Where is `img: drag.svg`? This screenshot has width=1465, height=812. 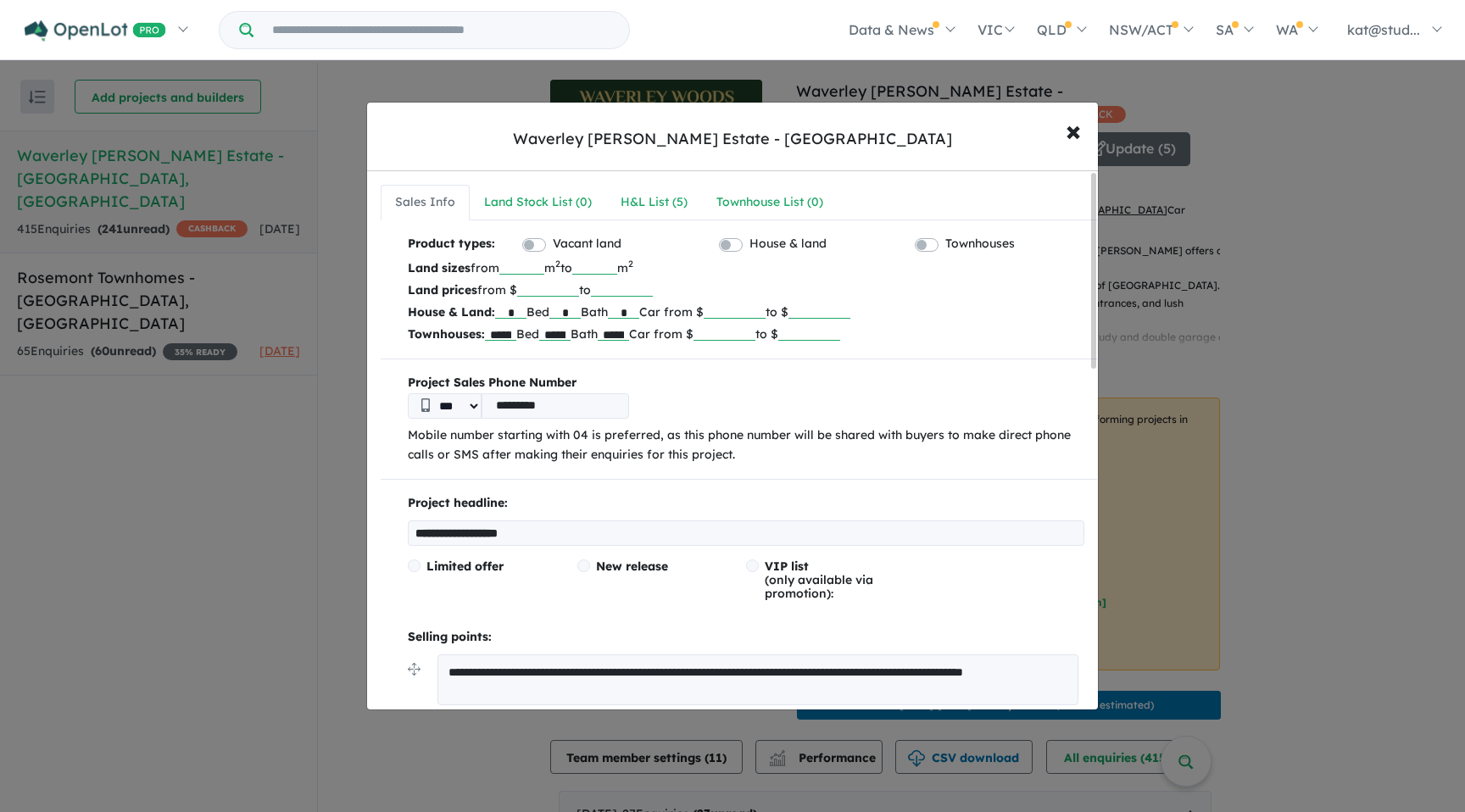
img: drag.svg is located at coordinates (414, 669).